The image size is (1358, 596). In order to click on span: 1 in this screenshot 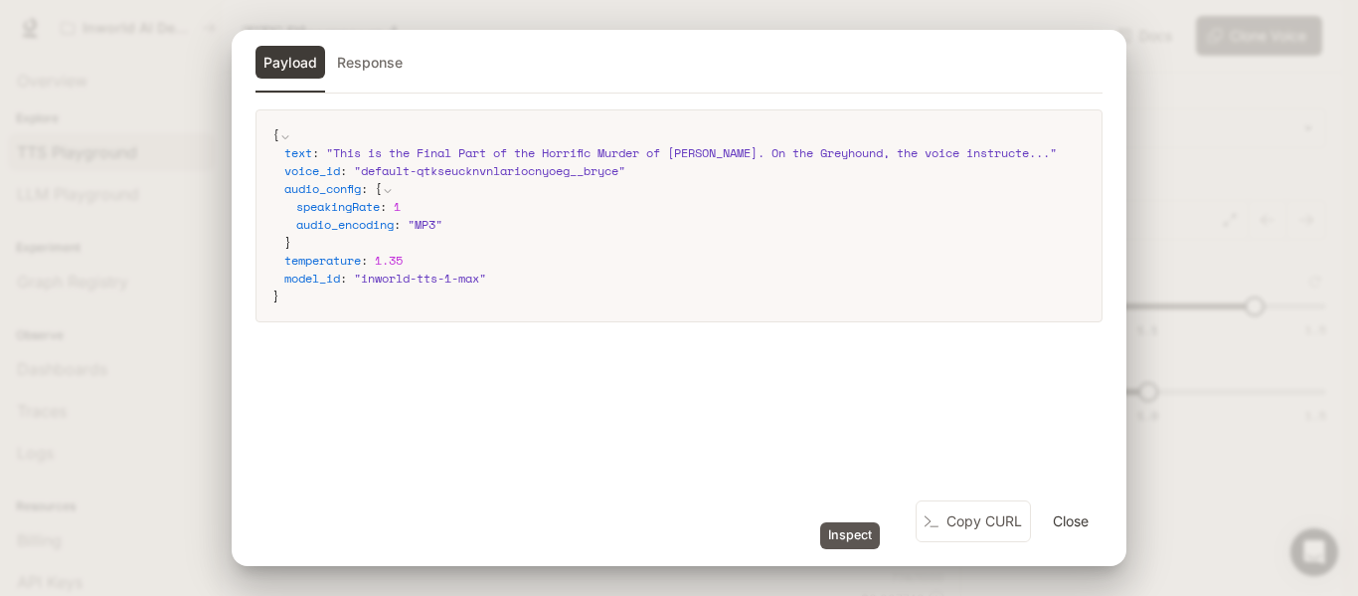, I will do `click(397, 206)`.